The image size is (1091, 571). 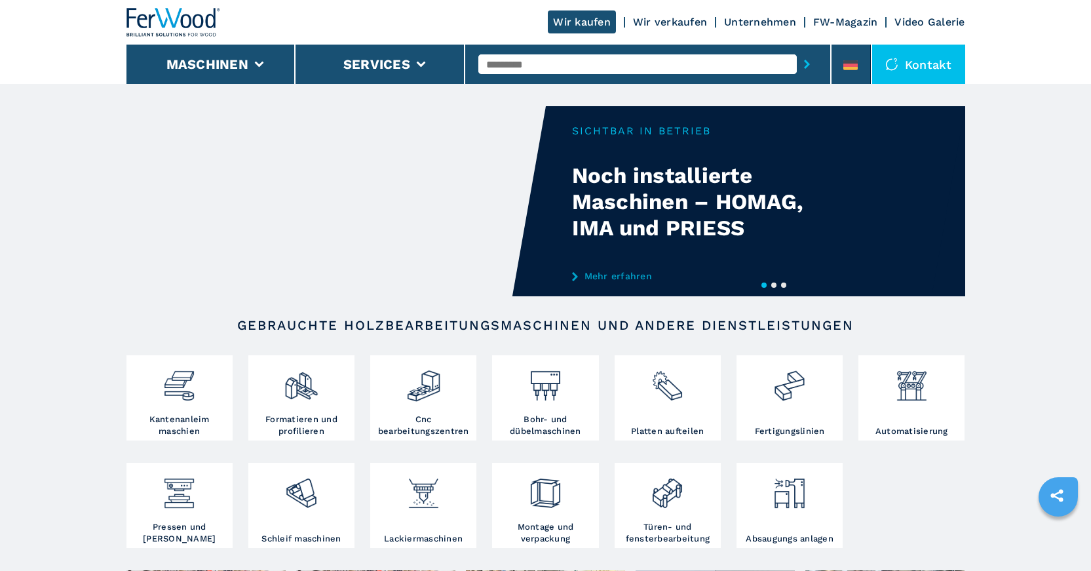 I want to click on div: Kontakt, so click(x=918, y=64).